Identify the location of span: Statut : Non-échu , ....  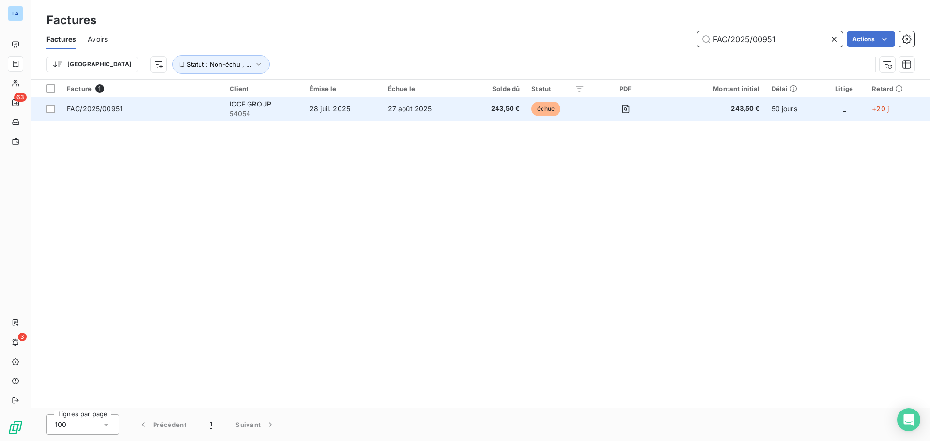
(219, 64).